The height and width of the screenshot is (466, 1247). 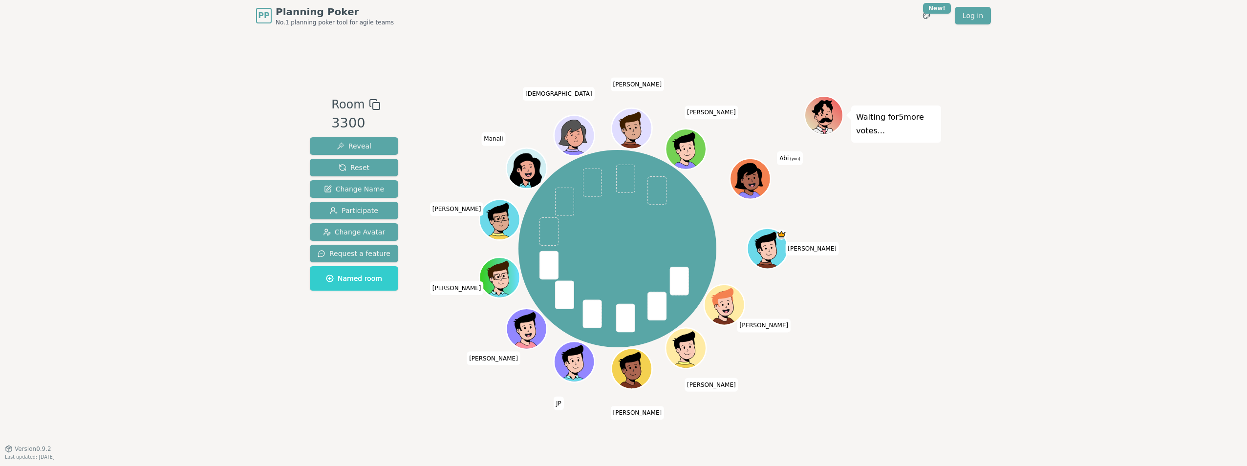 What do you see at coordinates (354, 211) in the screenshot?
I see `span: Participate` at bounding box center [354, 211].